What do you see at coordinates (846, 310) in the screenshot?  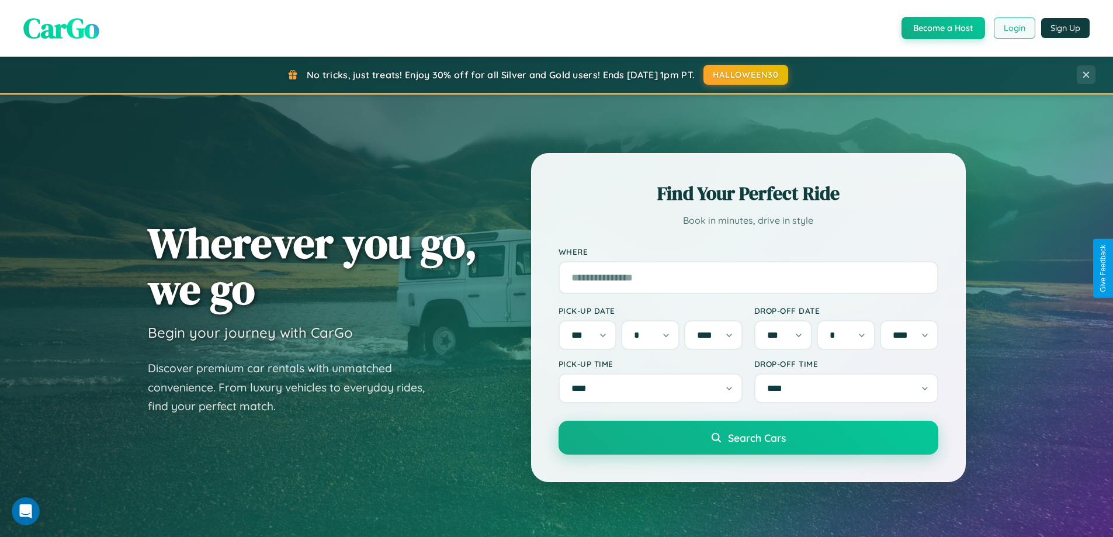 I see `label: Drop-off Date` at bounding box center [846, 310].